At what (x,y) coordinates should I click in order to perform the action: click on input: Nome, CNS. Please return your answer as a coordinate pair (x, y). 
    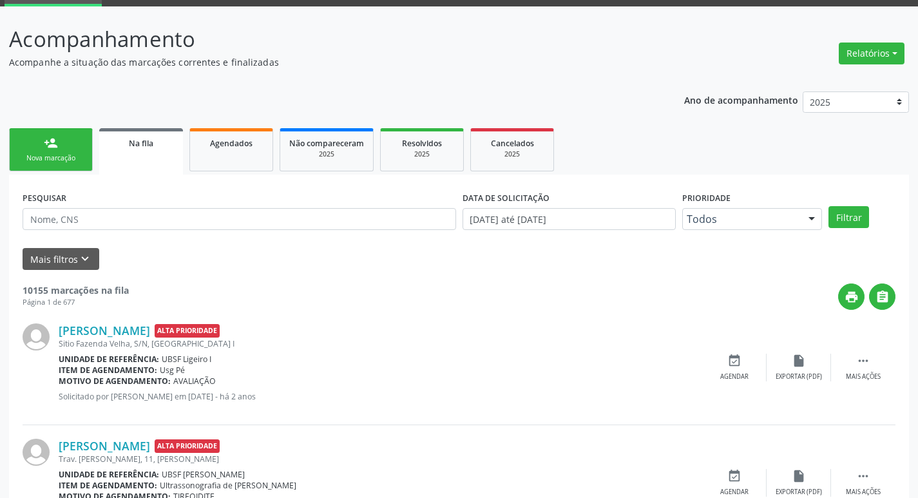
    Looking at the image, I should click on (239, 219).